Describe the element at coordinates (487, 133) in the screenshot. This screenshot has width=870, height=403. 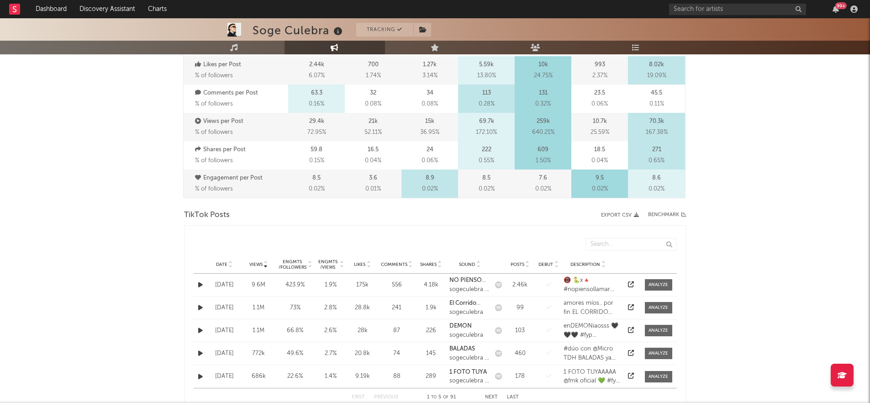
I see `span: 172.10 %` at that location.